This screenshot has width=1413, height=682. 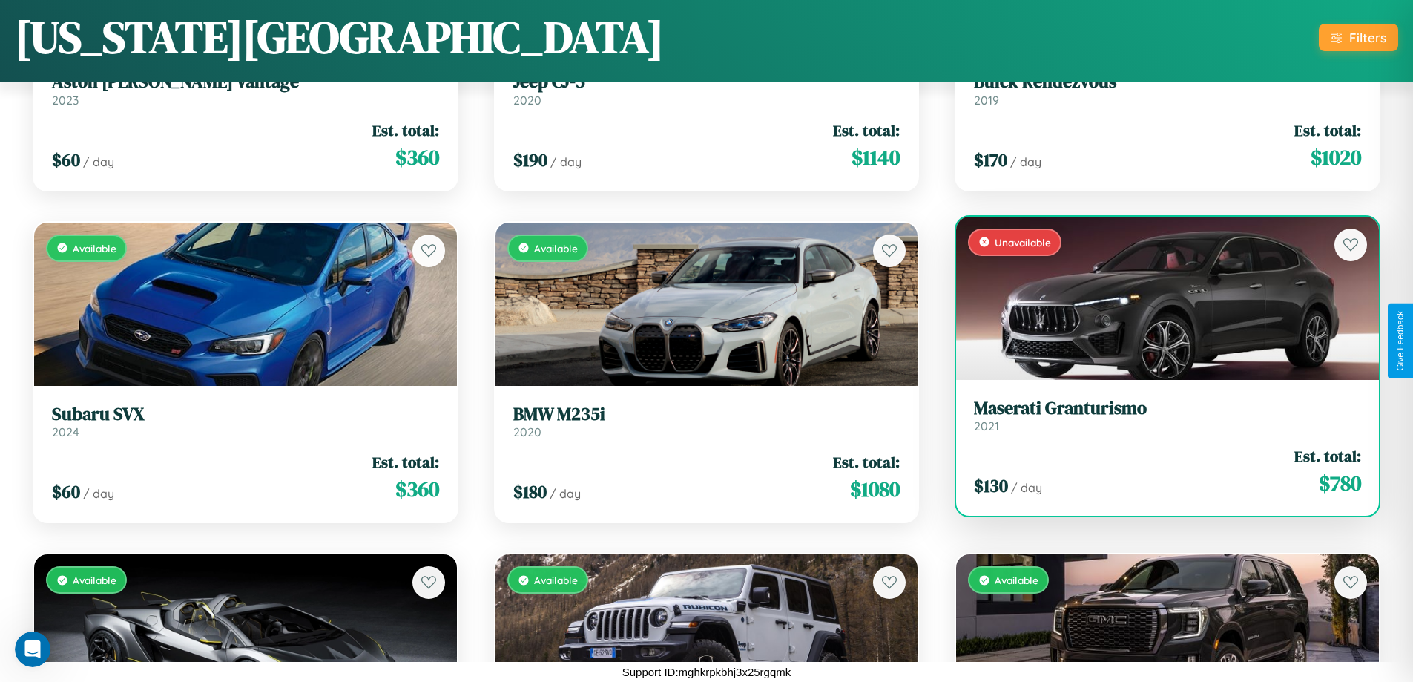 I want to click on span: $ 180, so click(x=530, y=491).